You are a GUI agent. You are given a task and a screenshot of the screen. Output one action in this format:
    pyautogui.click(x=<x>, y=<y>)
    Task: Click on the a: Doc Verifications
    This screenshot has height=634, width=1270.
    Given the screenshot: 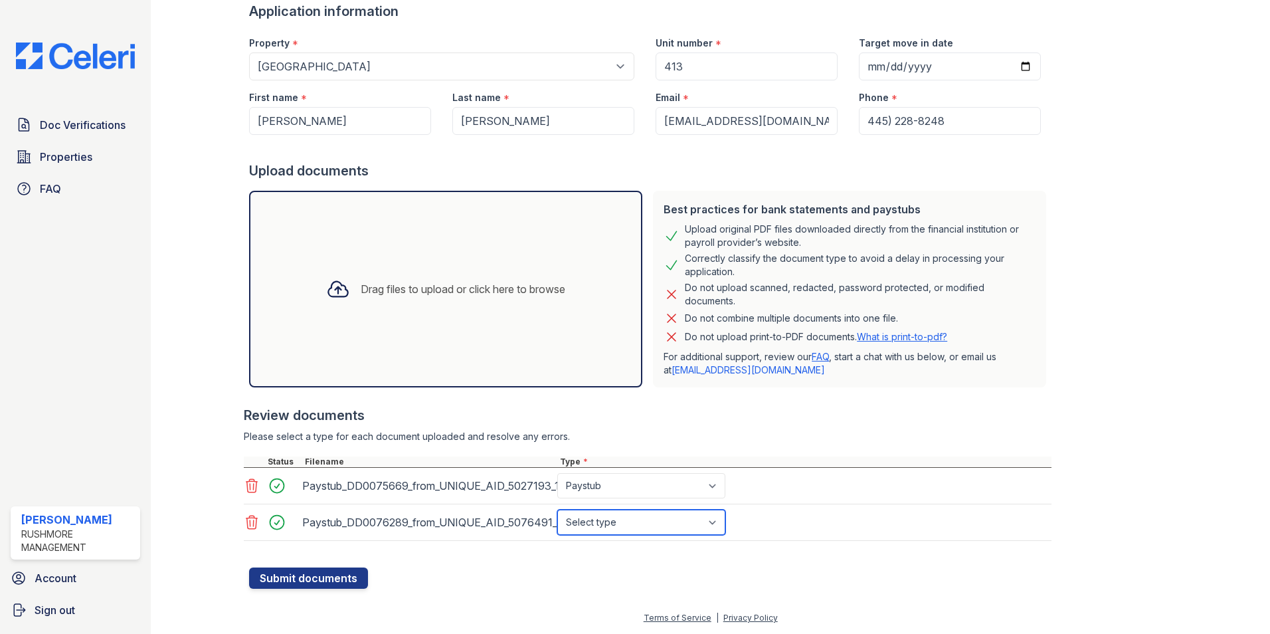 What is the action you would take?
    pyautogui.click(x=75, y=125)
    